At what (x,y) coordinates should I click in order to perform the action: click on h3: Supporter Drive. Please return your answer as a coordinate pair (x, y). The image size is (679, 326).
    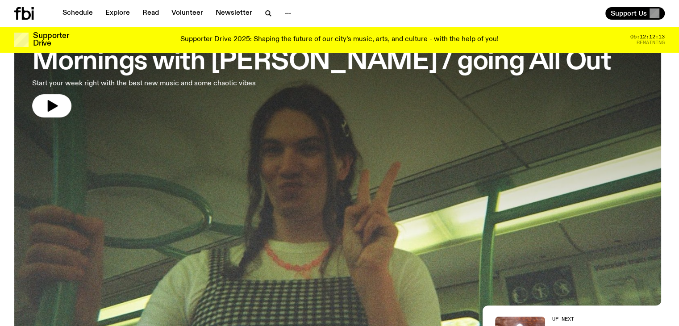
    Looking at the image, I should click on (51, 40).